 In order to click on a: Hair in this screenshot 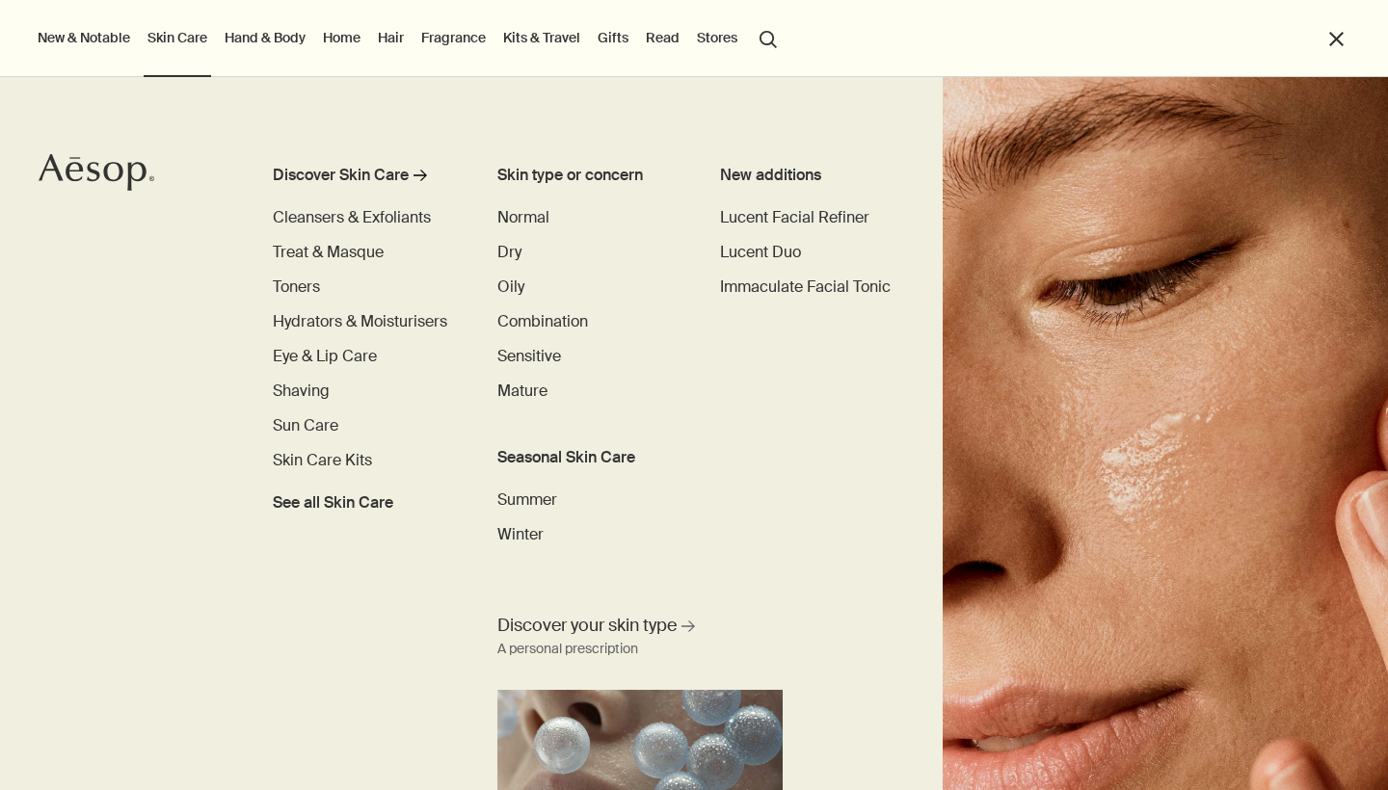, I will do `click(390, 38)`.